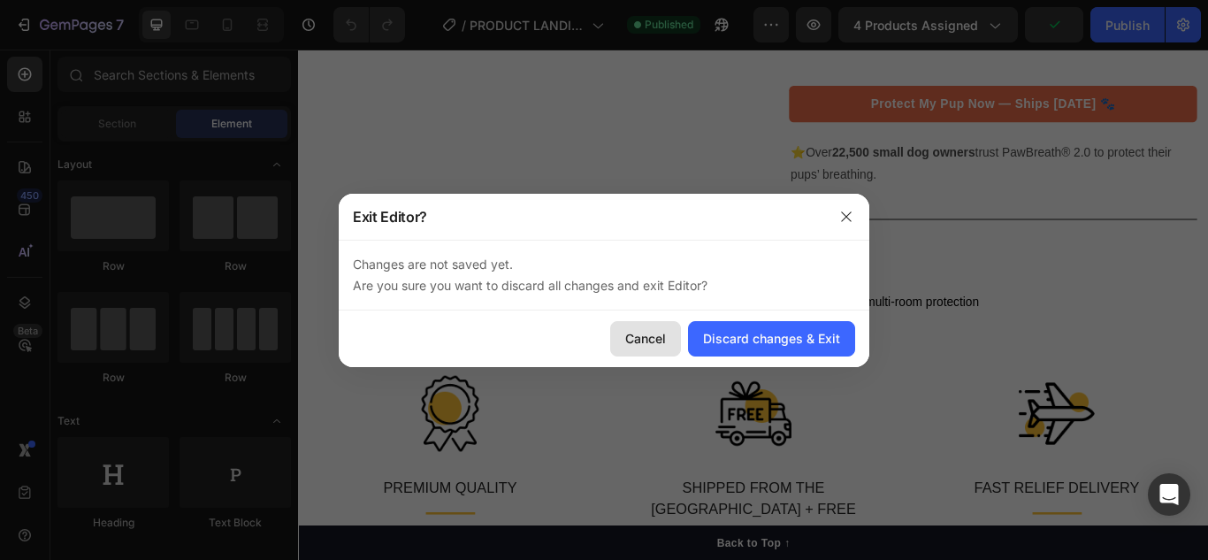  What do you see at coordinates (1169, 494) in the screenshot?
I see `div: Open Intercom Messenger` at bounding box center [1169, 494].